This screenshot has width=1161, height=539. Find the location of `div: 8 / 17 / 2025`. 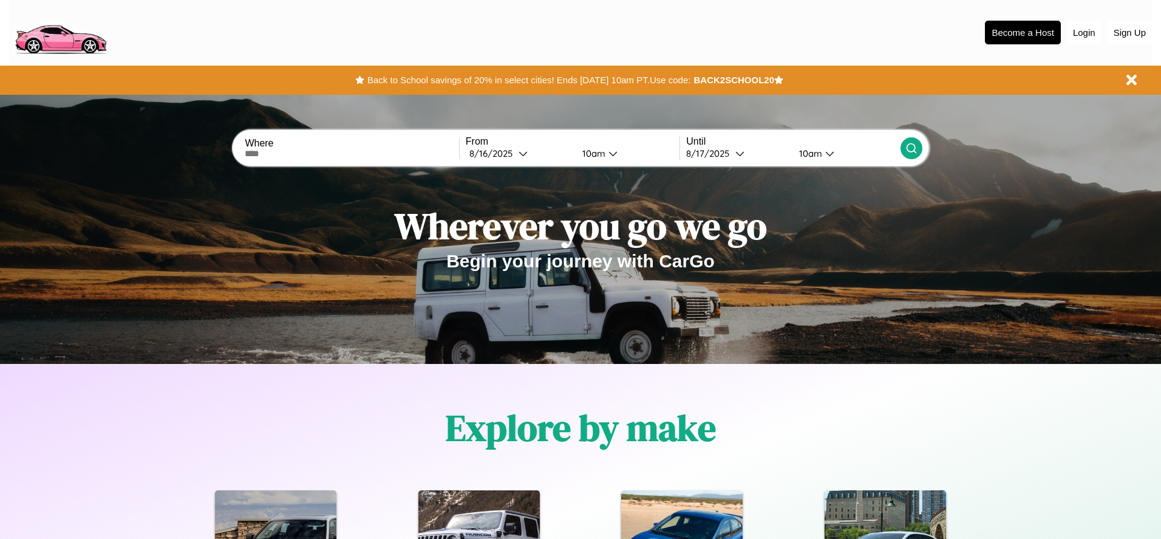

div: 8 / 17 / 2025 is located at coordinates (711, 153).